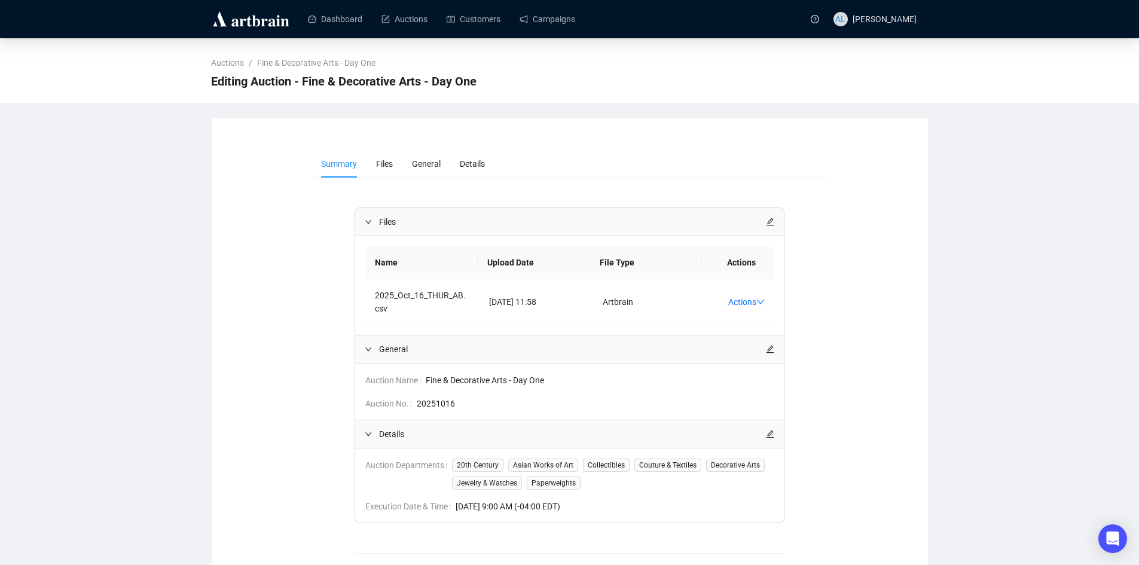 The image size is (1139, 565). Describe the element at coordinates (746, 302) in the screenshot. I see `a: Actions` at that location.